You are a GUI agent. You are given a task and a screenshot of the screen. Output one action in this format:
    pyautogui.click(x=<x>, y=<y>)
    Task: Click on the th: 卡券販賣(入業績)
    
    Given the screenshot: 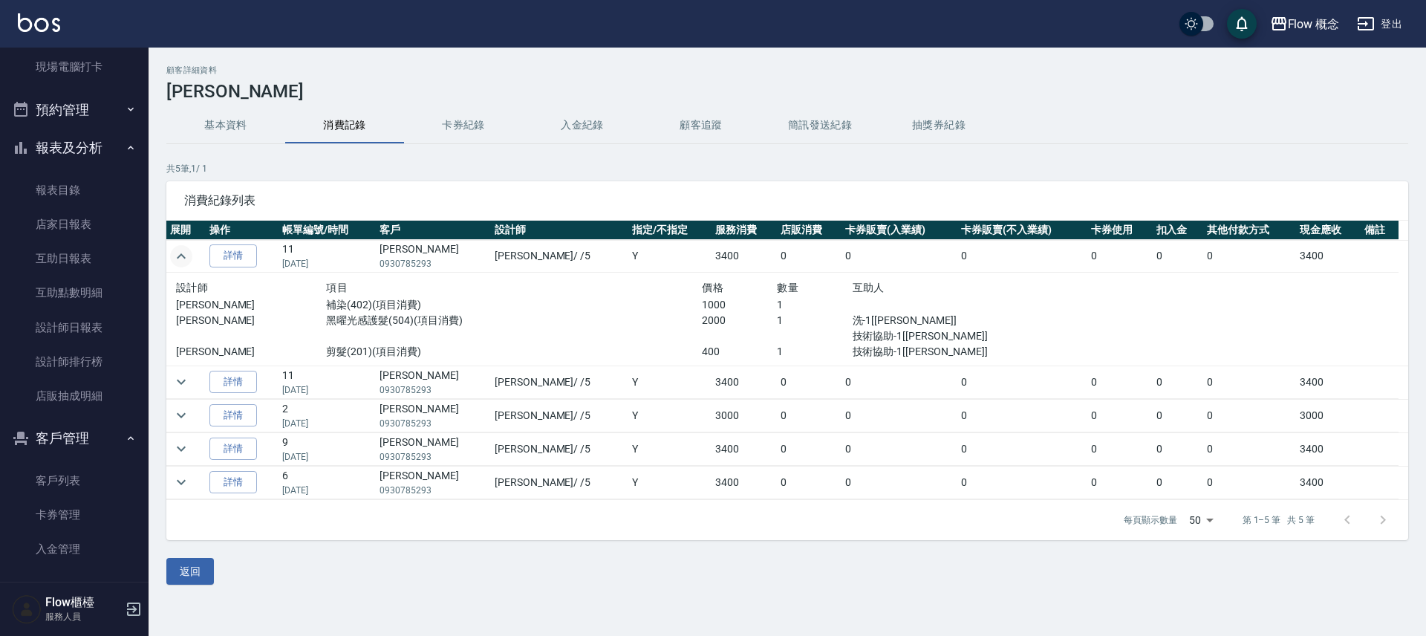 What is the action you would take?
    pyautogui.click(x=899, y=230)
    